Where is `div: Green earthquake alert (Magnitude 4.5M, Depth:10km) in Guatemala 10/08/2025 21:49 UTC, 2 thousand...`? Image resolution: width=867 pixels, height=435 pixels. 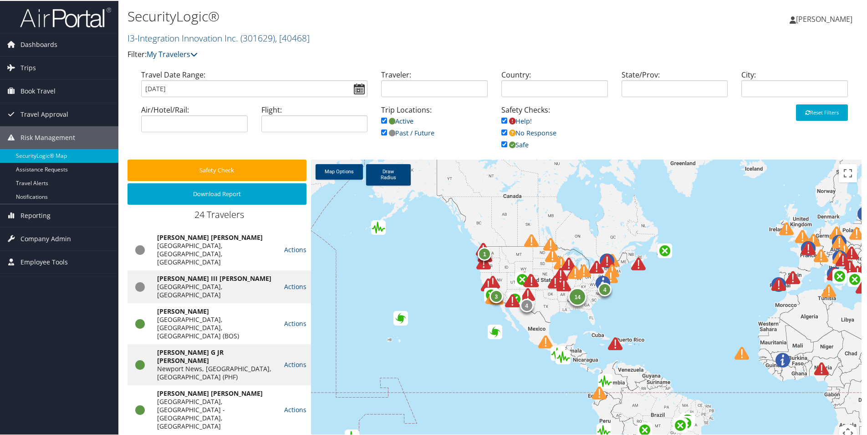
div: Green earthquake alert (Magnitude 4.5M, Depth:10km) in Guatemala 10/08/2025 21:49 UTC, 2 thousand... is located at coordinates (563, 356).